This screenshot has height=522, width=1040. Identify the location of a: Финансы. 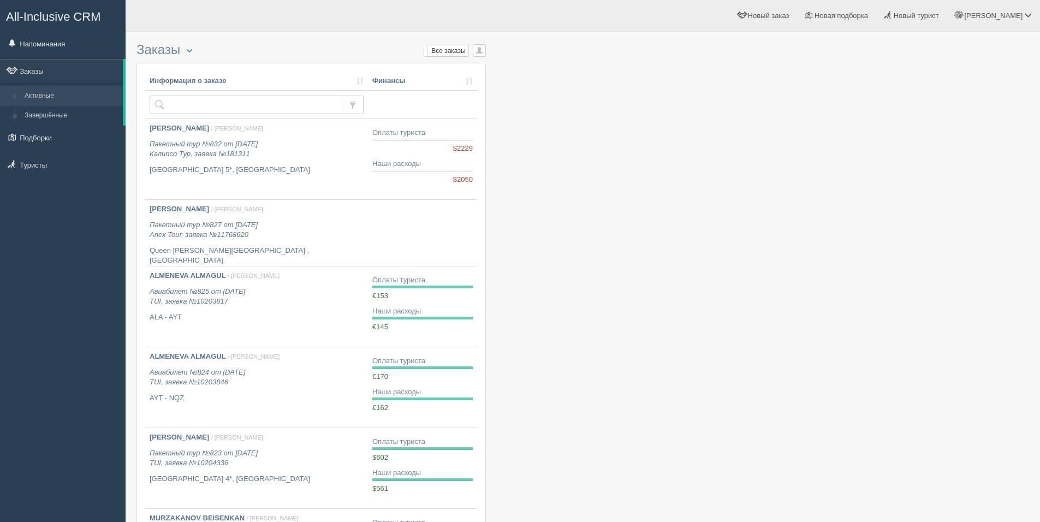
(422, 81).